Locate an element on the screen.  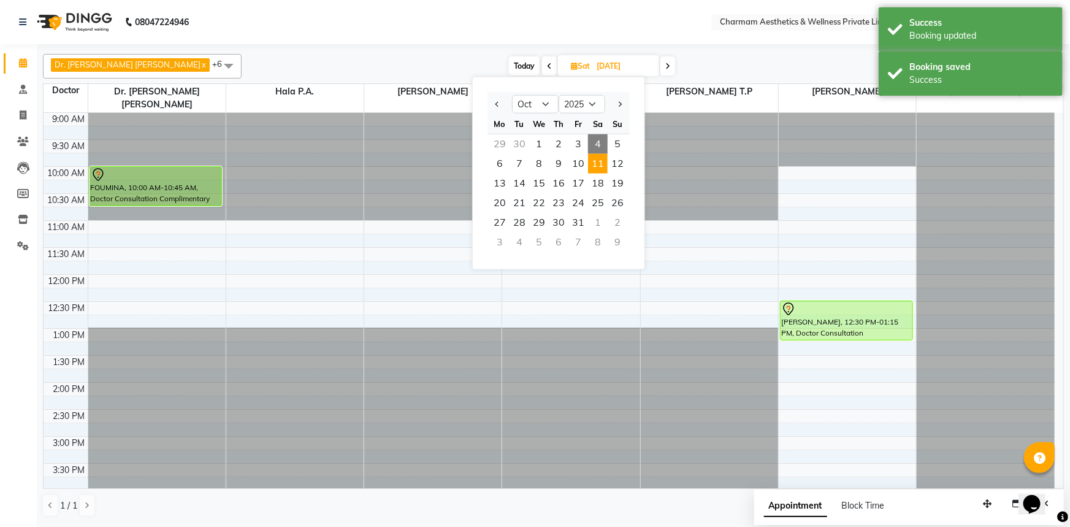
div: Sa is located at coordinates (598, 124).